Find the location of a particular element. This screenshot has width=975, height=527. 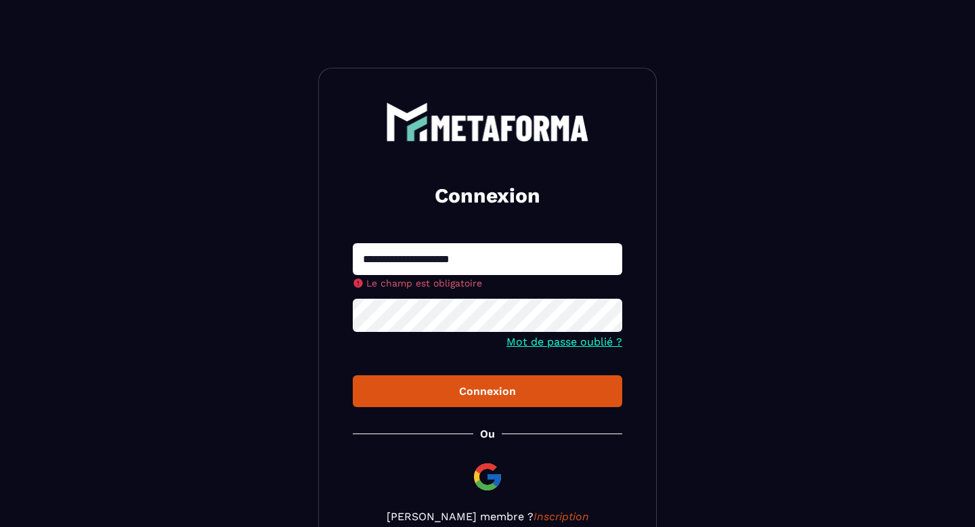

a: logo is located at coordinates (487, 122).